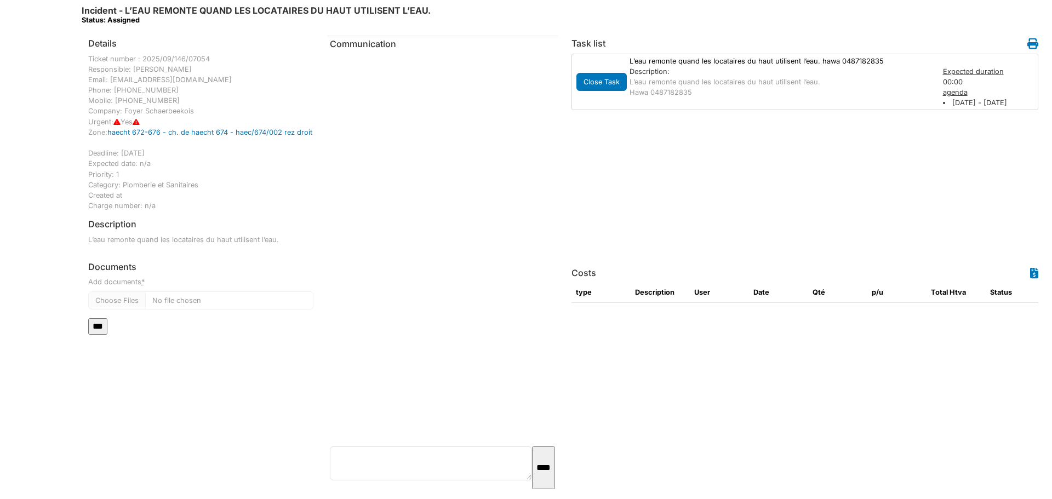  Describe the element at coordinates (781, 71) in the screenshot. I see `div: Description:` at that location.